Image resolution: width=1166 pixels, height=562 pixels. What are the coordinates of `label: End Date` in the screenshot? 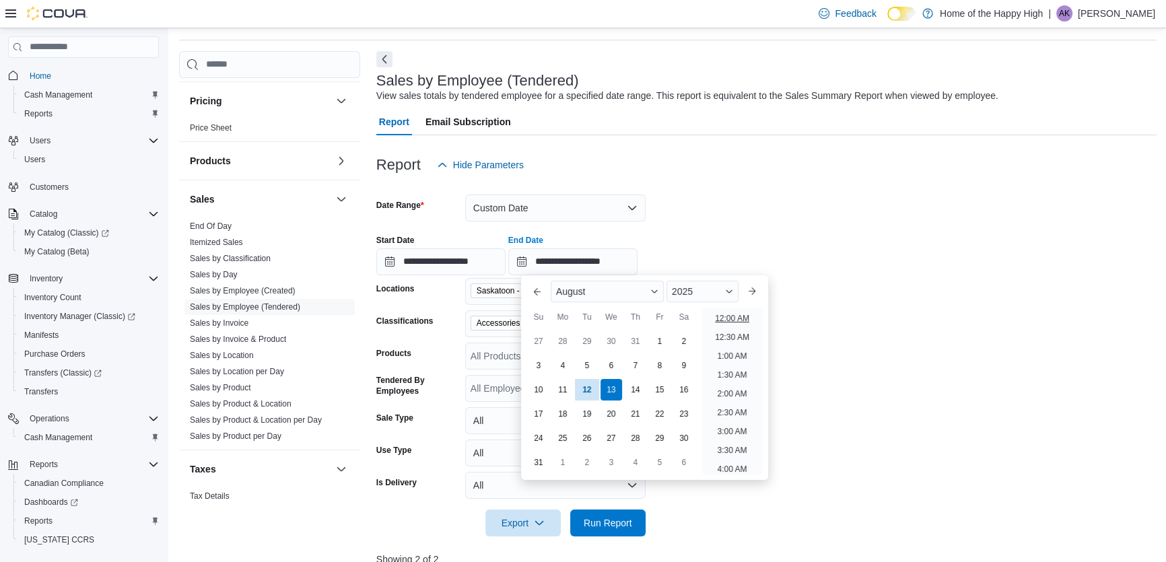 It's located at (526, 240).